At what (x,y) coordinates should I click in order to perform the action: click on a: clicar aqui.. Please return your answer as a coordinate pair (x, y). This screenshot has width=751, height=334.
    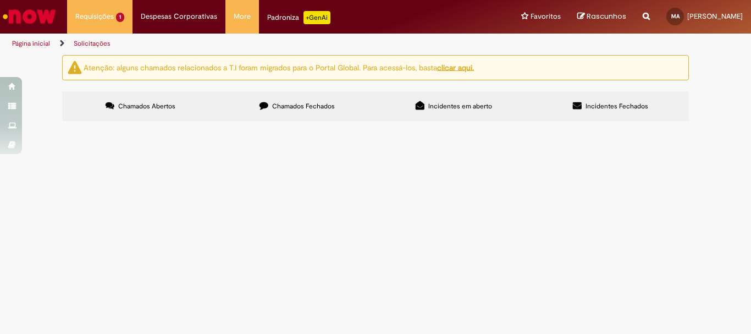
    Looking at the image, I should click on (455, 67).